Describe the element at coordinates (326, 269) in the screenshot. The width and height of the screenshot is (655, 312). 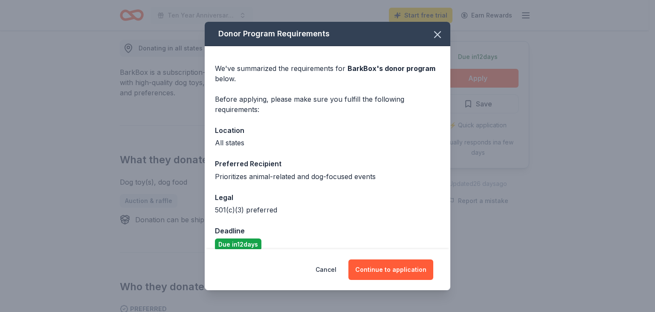
I see `button: Cancel` at that location.